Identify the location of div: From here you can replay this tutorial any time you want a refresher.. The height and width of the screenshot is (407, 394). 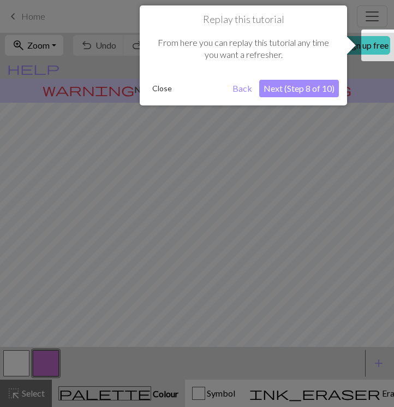
(243, 49).